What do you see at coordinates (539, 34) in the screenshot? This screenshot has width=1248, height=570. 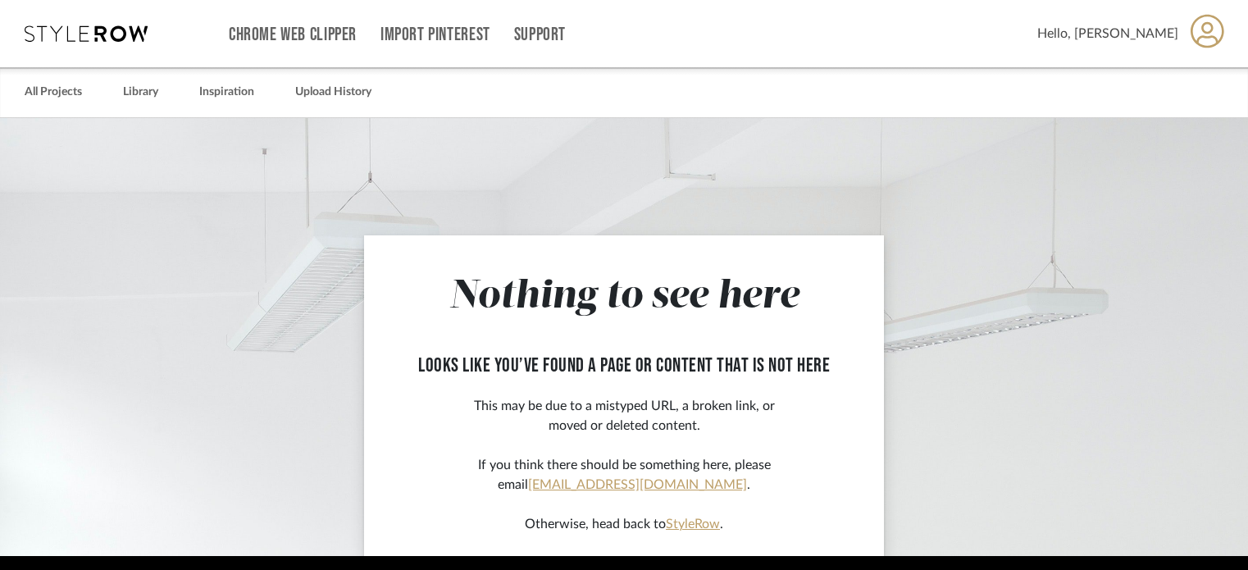 I see `a: Support` at bounding box center [539, 34].